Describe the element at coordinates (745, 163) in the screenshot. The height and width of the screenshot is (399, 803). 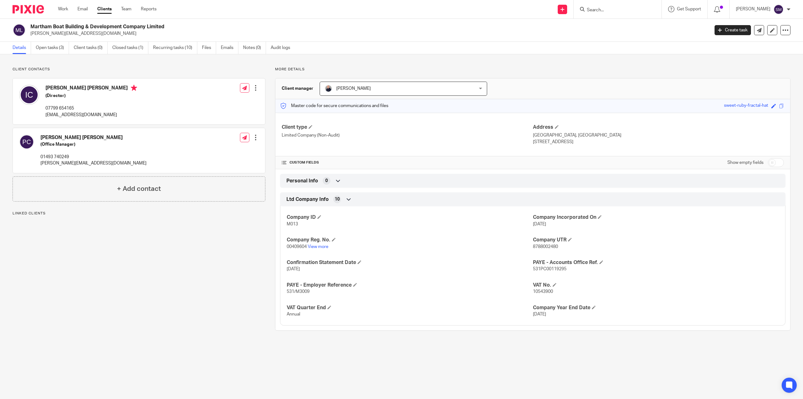
I see `label: Show empty fields` at that location.